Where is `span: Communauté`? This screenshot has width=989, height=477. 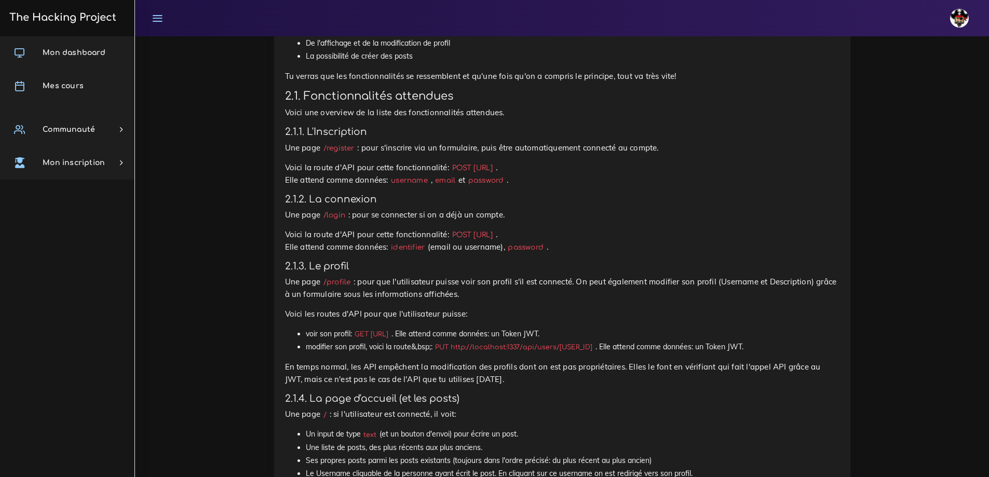 span: Communauté is located at coordinates (69, 129).